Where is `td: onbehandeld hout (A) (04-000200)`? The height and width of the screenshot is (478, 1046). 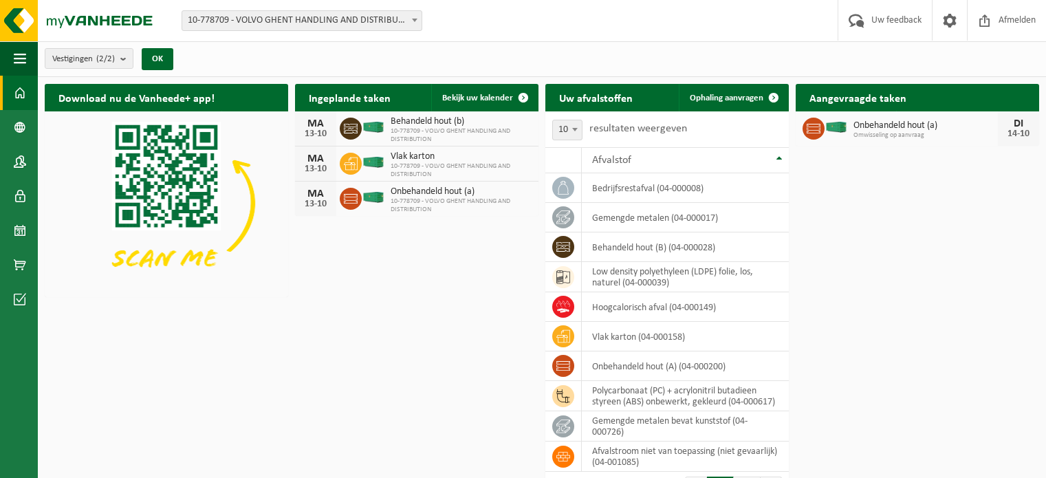
td: onbehandeld hout (A) (04-000200) is located at coordinates (685, 366).